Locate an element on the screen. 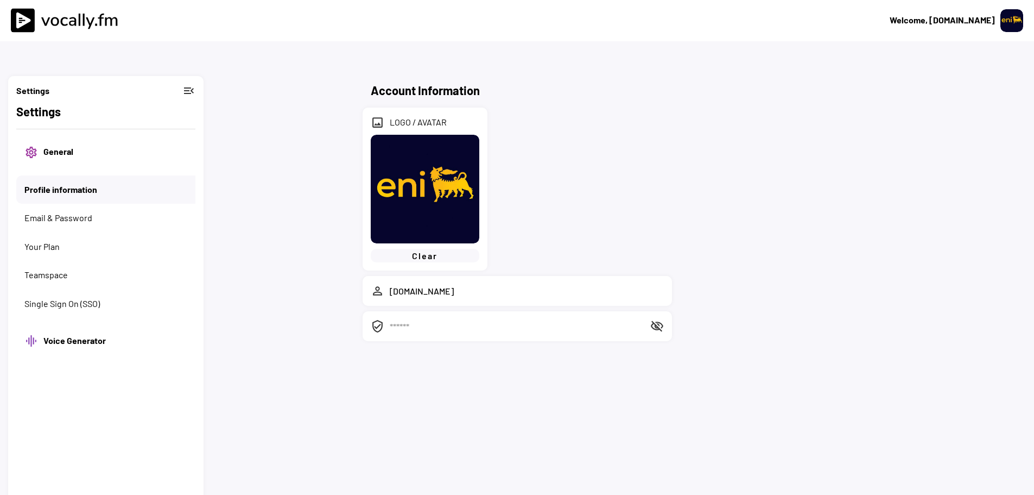  img: vocally%20logo.svg is located at coordinates (68, 20).